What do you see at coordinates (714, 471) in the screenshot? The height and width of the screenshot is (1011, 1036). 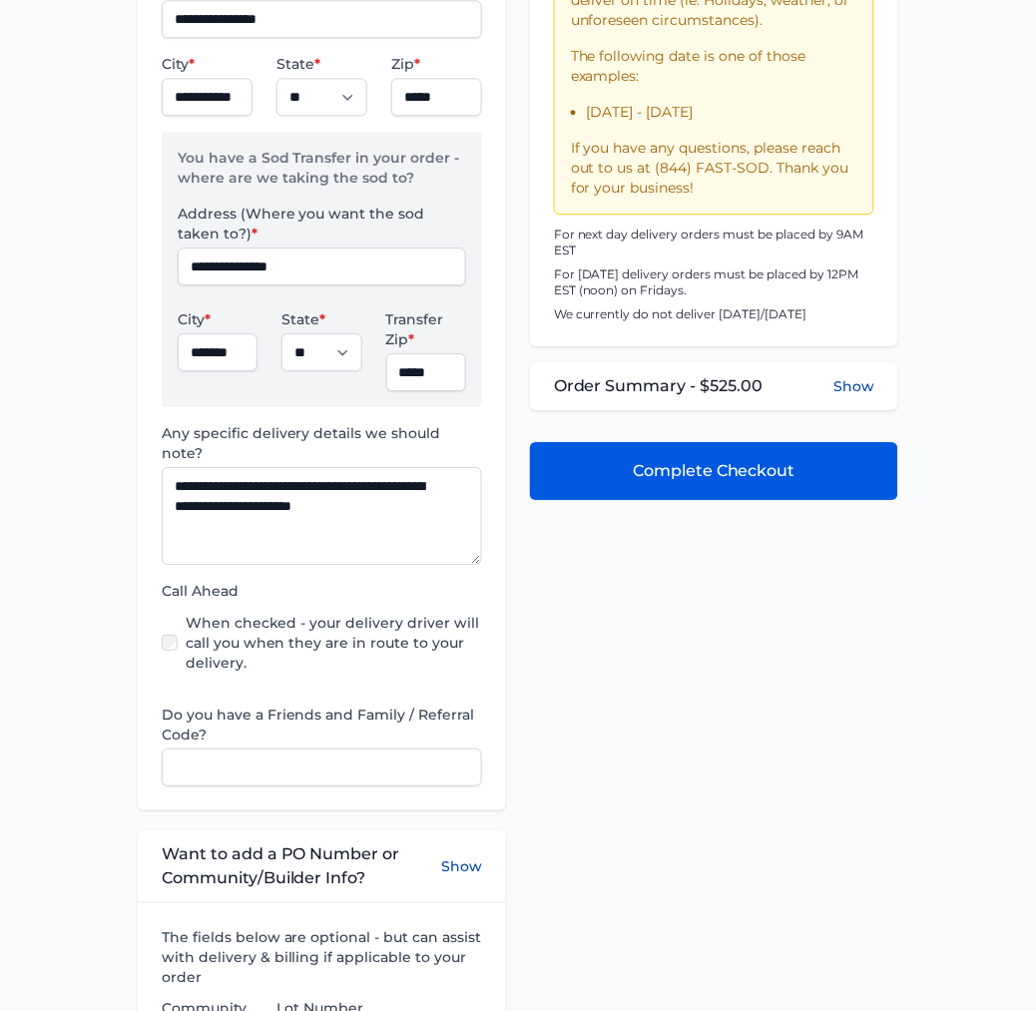 I see `span: Complete Checkout` at bounding box center [714, 471].